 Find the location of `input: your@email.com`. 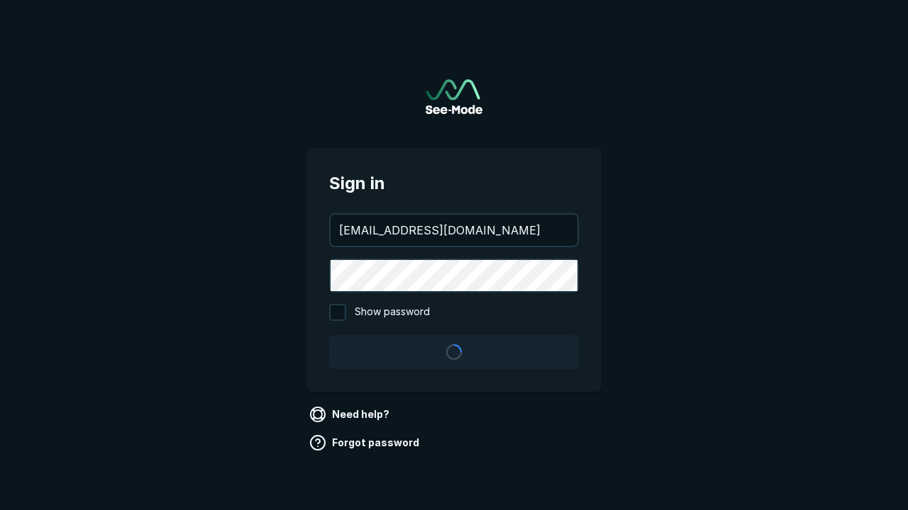

input: your@email.com is located at coordinates (454, 230).